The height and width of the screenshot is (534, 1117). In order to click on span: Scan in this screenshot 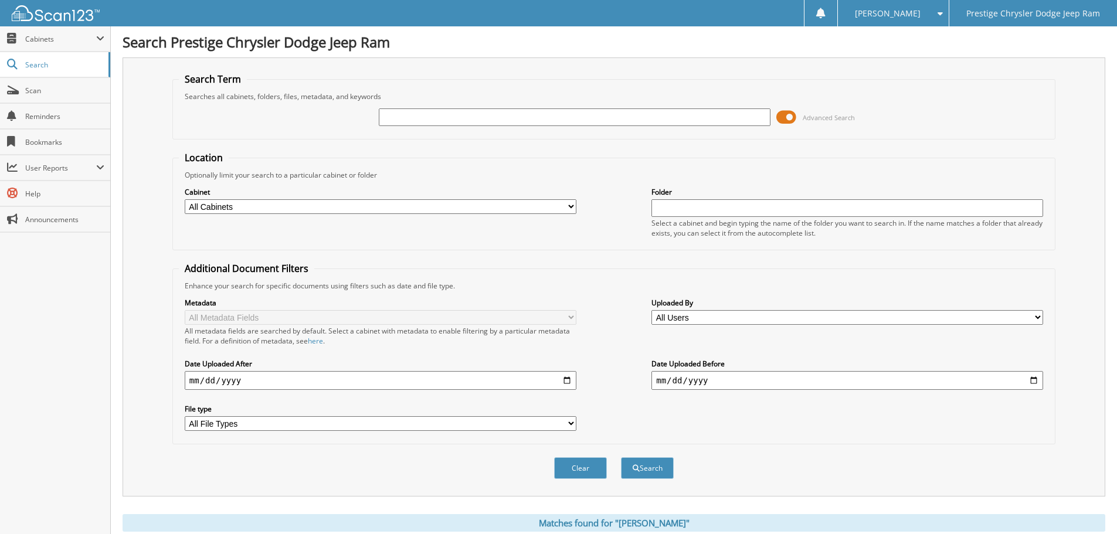, I will do `click(64, 90)`.